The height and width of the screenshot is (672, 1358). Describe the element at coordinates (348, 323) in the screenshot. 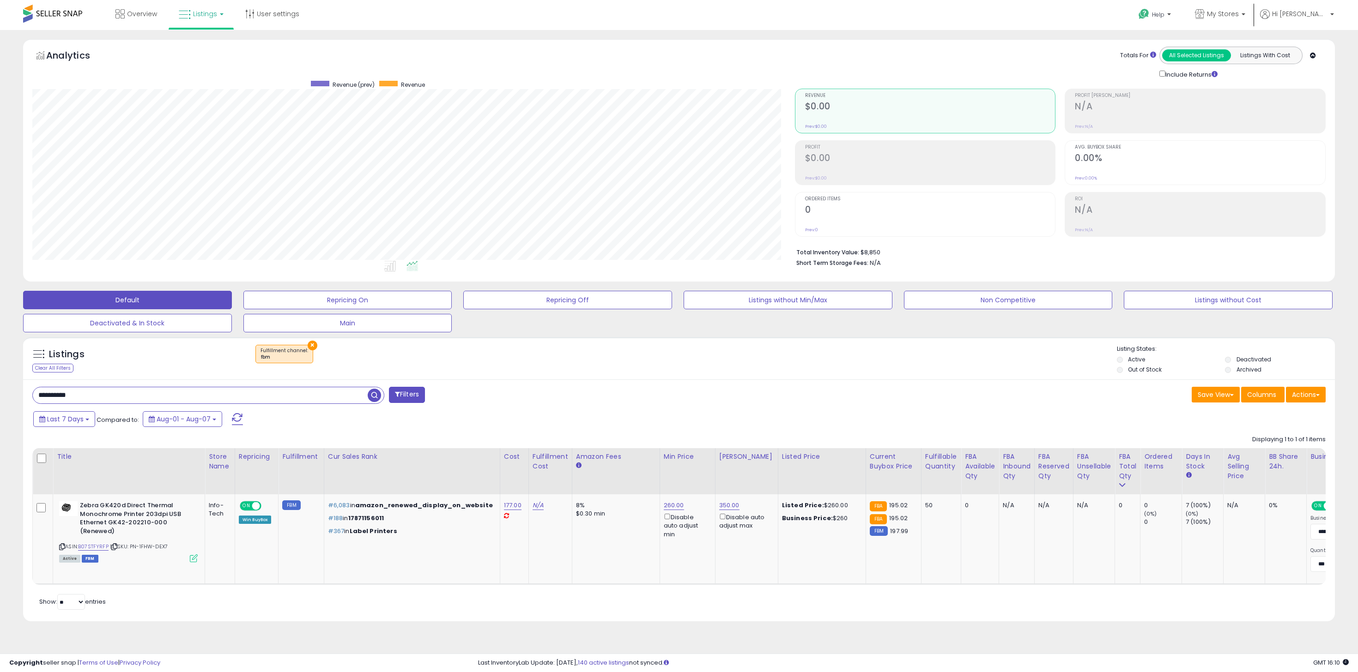

I see `button: Main` at that location.